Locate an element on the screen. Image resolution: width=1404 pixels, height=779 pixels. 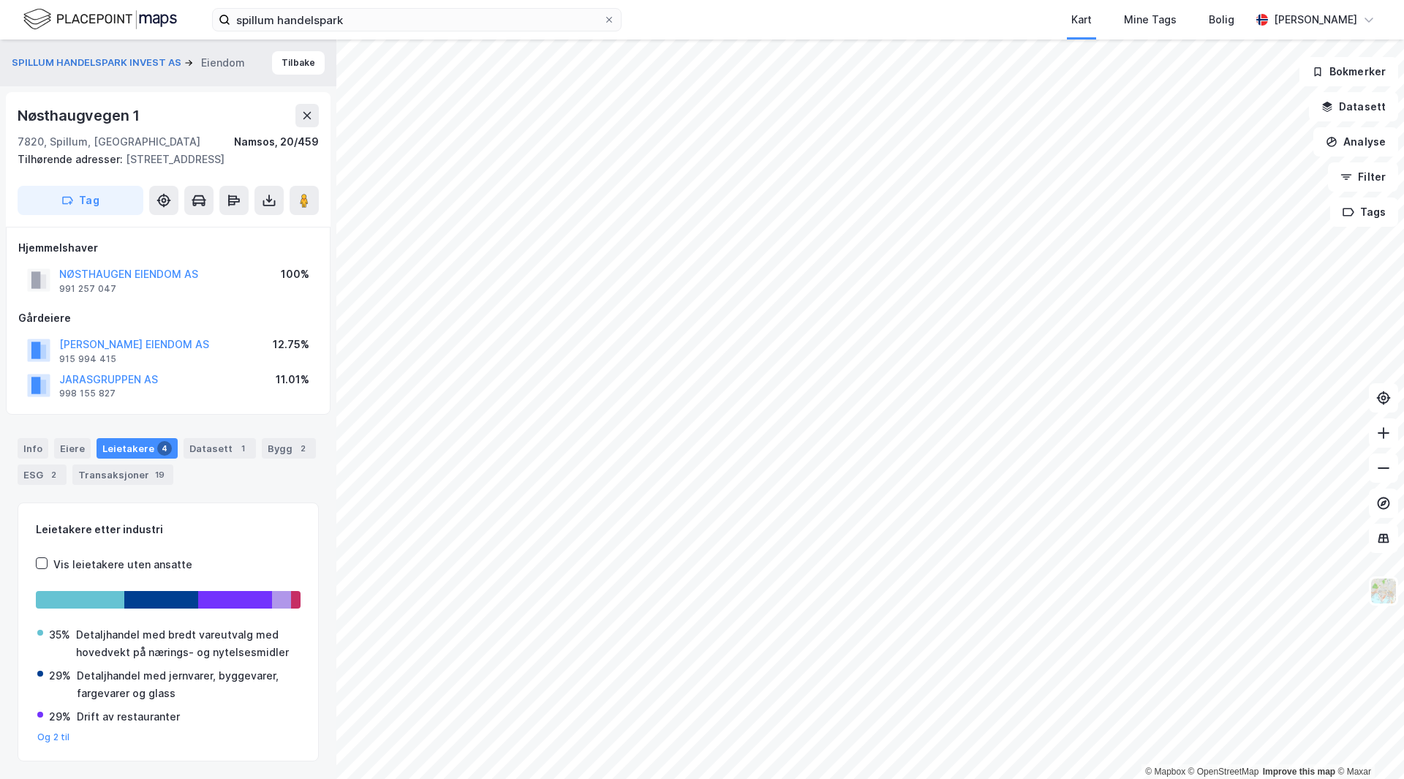
div: Kart is located at coordinates (1081, 20).